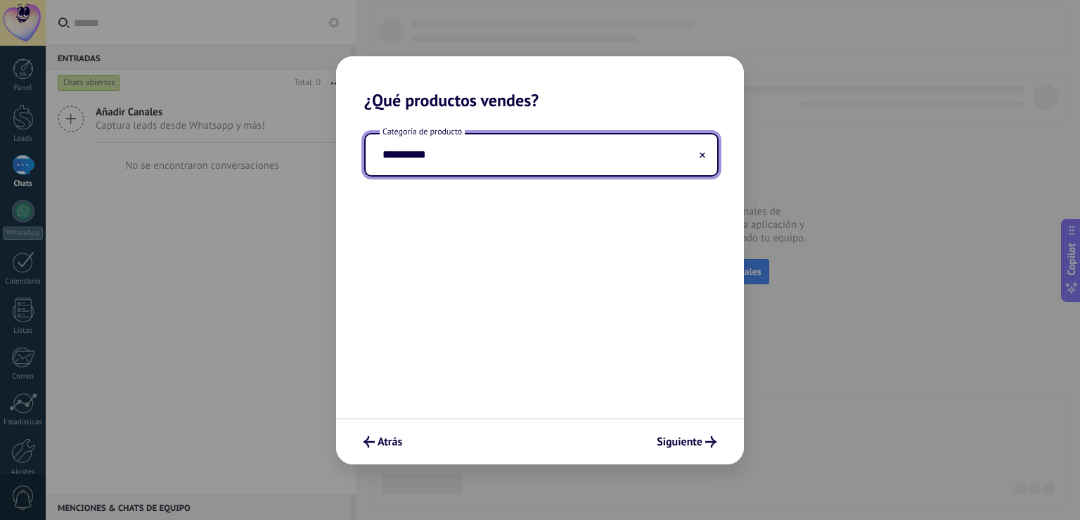  I want to click on button: Atrás, so click(383, 442).